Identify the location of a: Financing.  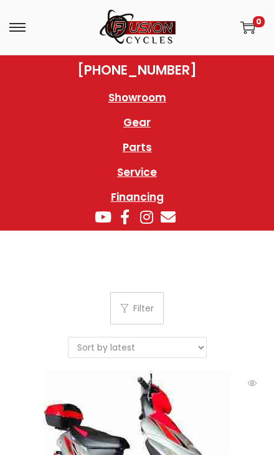
(137, 197).